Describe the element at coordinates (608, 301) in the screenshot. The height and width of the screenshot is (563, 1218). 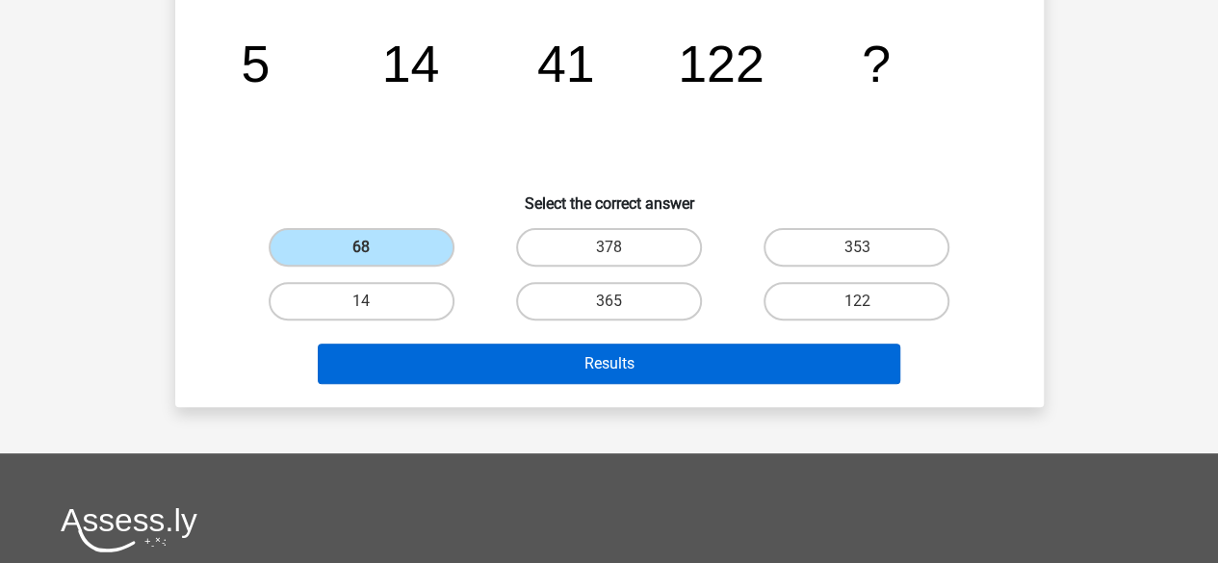
I see `label: 365` at that location.